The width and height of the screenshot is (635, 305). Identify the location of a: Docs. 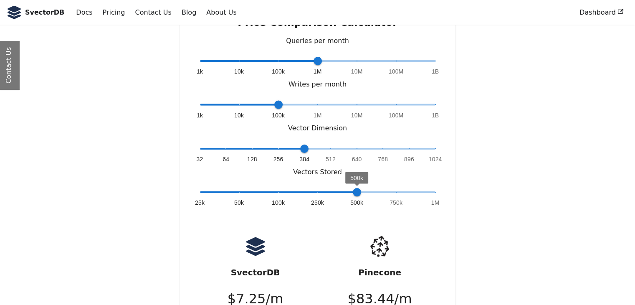
(84, 13).